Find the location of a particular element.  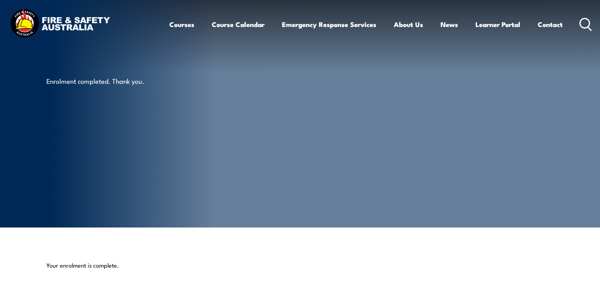

a: Course Calendar is located at coordinates (238, 24).